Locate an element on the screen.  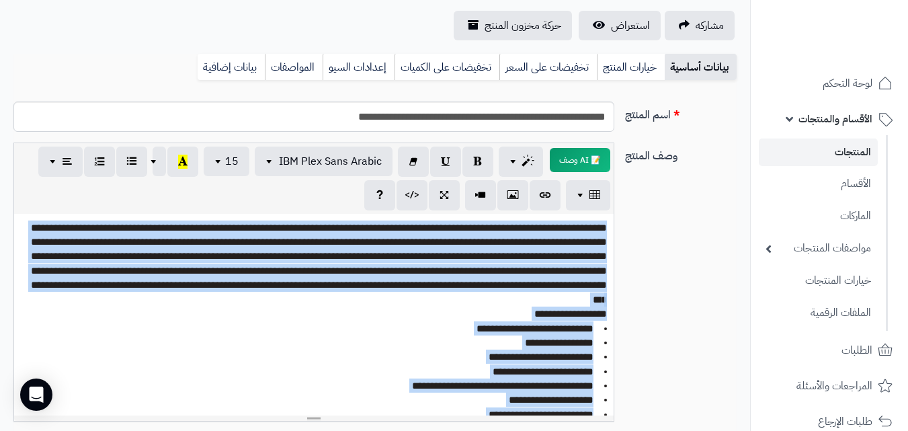
a: الماركات is located at coordinates (818, 216).